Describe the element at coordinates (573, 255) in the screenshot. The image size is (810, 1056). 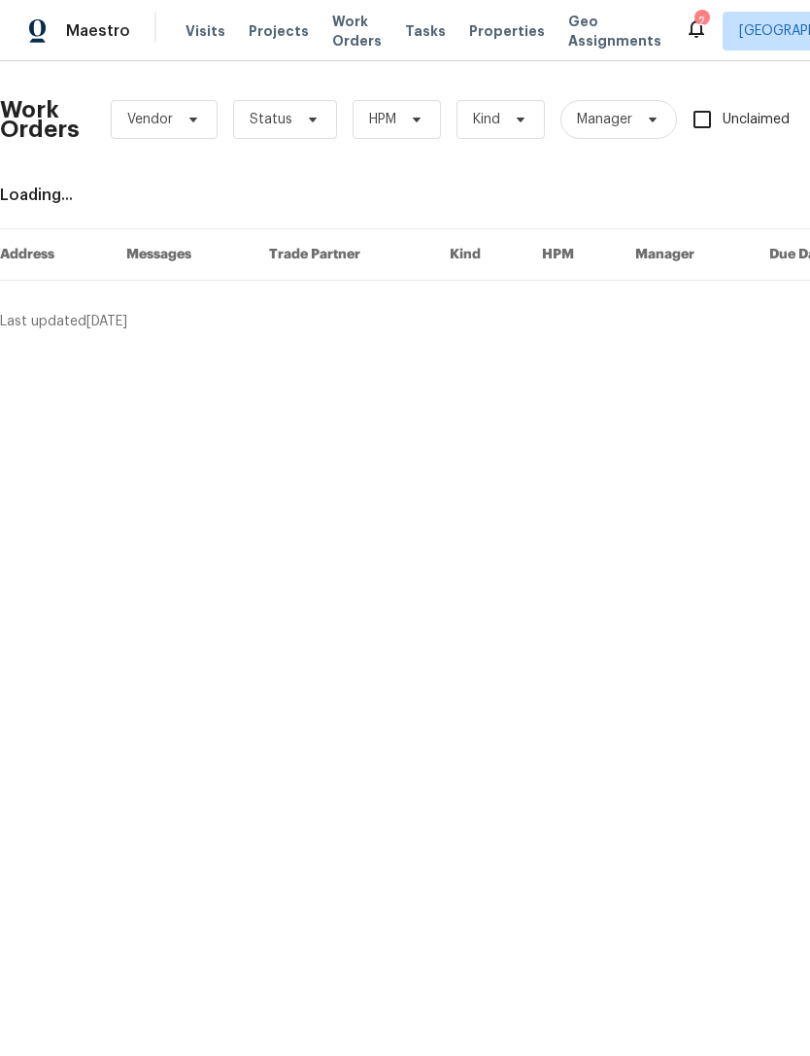
I see `th: HPM` at that location.